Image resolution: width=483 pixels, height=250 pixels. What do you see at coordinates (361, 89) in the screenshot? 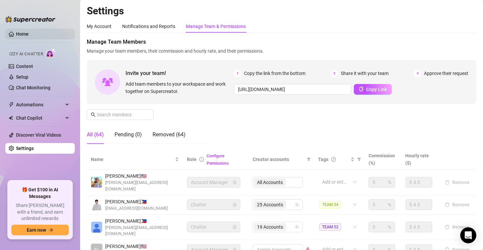
I see `span: copy` at bounding box center [361, 89].